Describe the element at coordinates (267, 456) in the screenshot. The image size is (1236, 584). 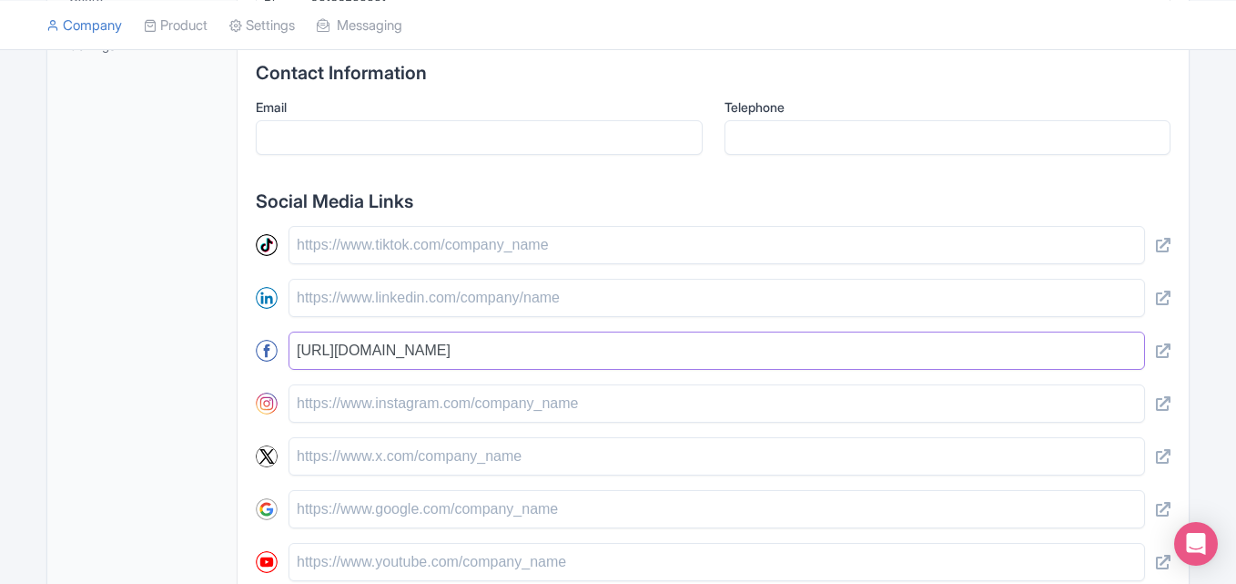
I see `img: x-round-01-2a040f8114114d748f4f633894d6978b.svg` at that location.